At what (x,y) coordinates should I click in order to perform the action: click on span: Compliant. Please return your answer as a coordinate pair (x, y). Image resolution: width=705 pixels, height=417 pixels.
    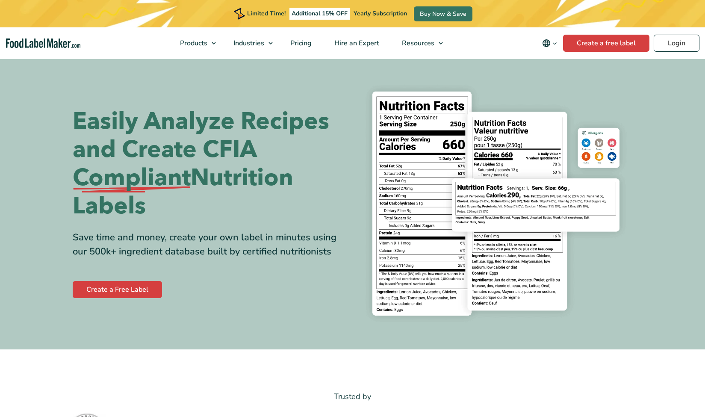
    Looking at the image, I should click on (132, 178).